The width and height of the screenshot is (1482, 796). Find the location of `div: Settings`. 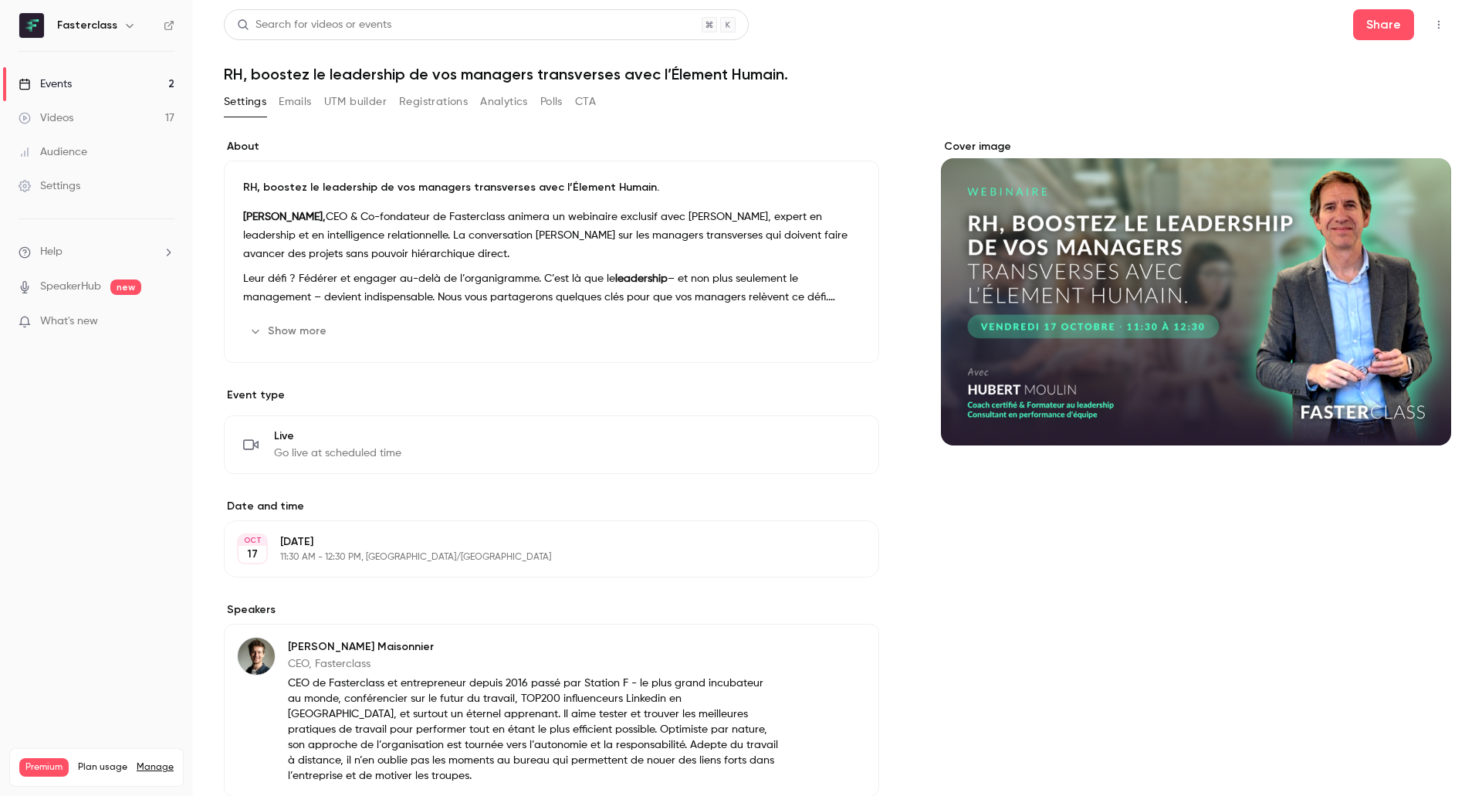

div: Settings is located at coordinates (49, 186).